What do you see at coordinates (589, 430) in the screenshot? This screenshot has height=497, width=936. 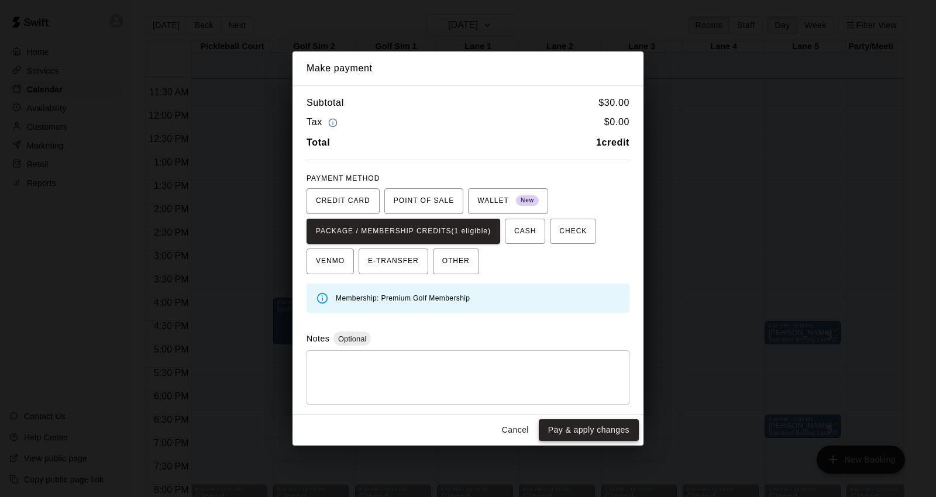 I see `button: Pay & apply changes` at bounding box center [589, 430].